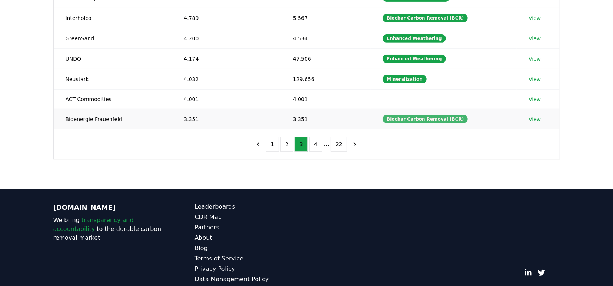 The height and width of the screenshot is (286, 613). What do you see at coordinates (93, 225) in the screenshot?
I see `span: transparency and accountability` at bounding box center [93, 225].